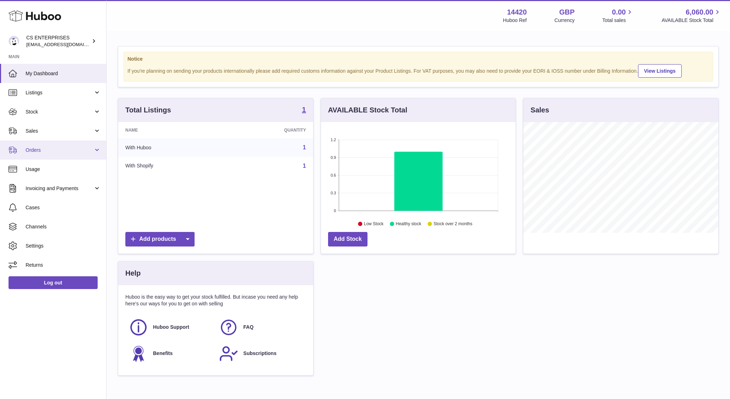 Image resolution: width=730 pixels, height=399 pixels. Describe the element at coordinates (58, 41) in the screenshot. I see `div: CS ENTERPRISES` at that location.